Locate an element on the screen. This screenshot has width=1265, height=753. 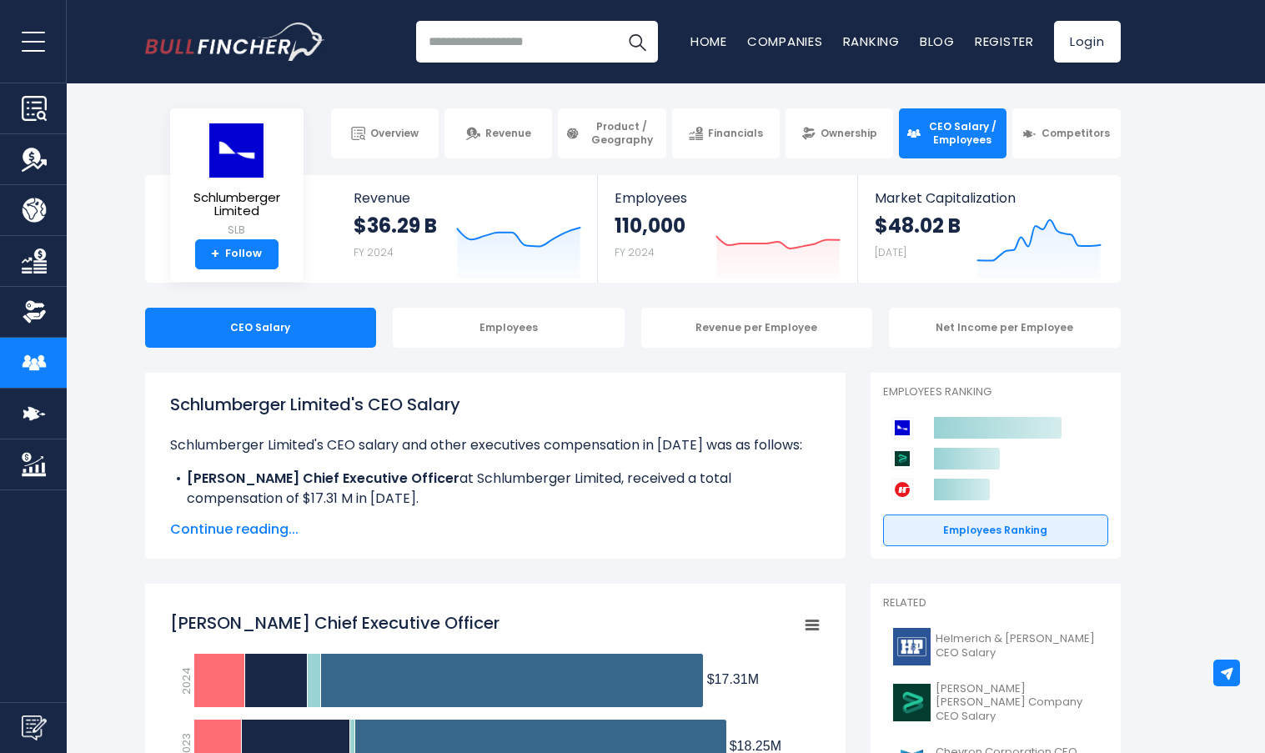
a: Blog is located at coordinates (937, 41).